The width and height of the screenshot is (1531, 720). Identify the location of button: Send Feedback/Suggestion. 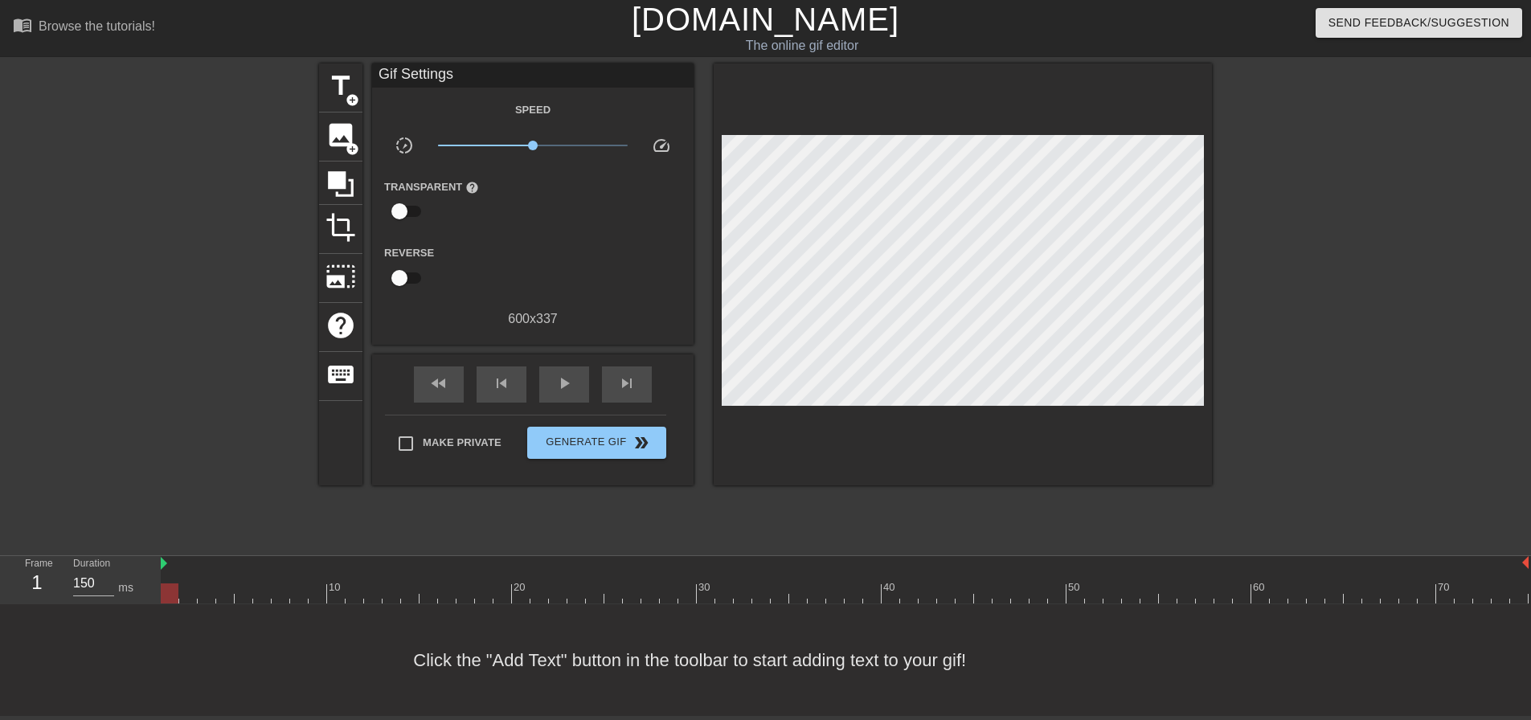
(1419, 23).